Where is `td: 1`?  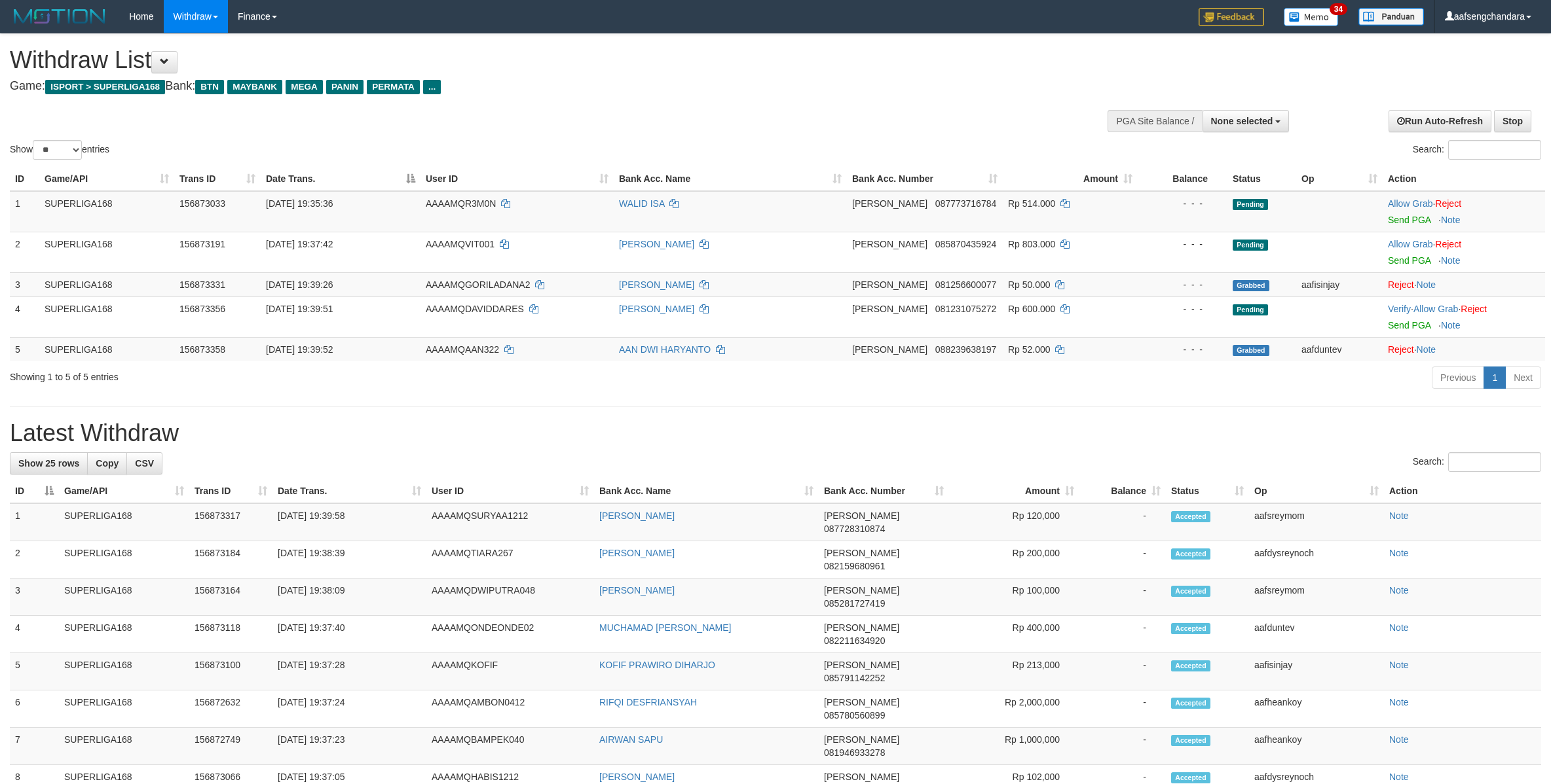 td: 1 is located at coordinates (34, 523).